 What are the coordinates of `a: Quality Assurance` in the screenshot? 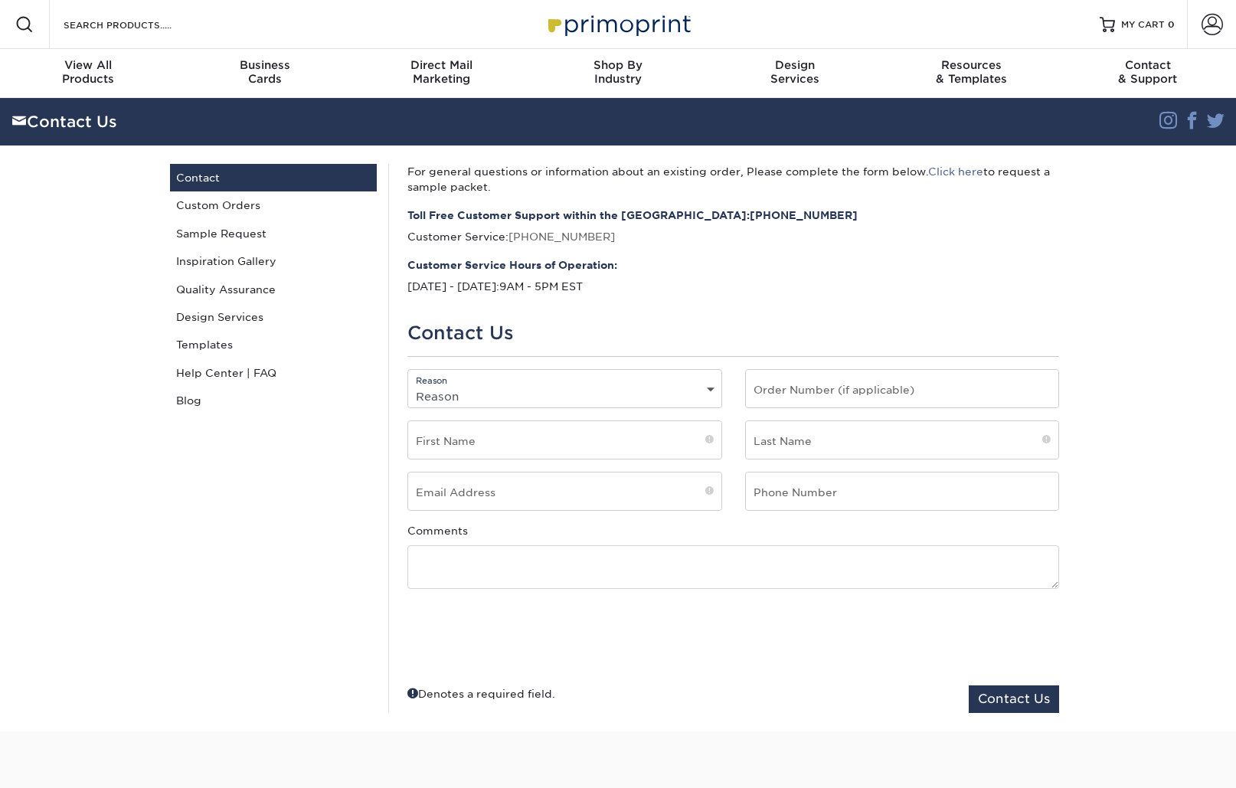 It's located at (273, 289).